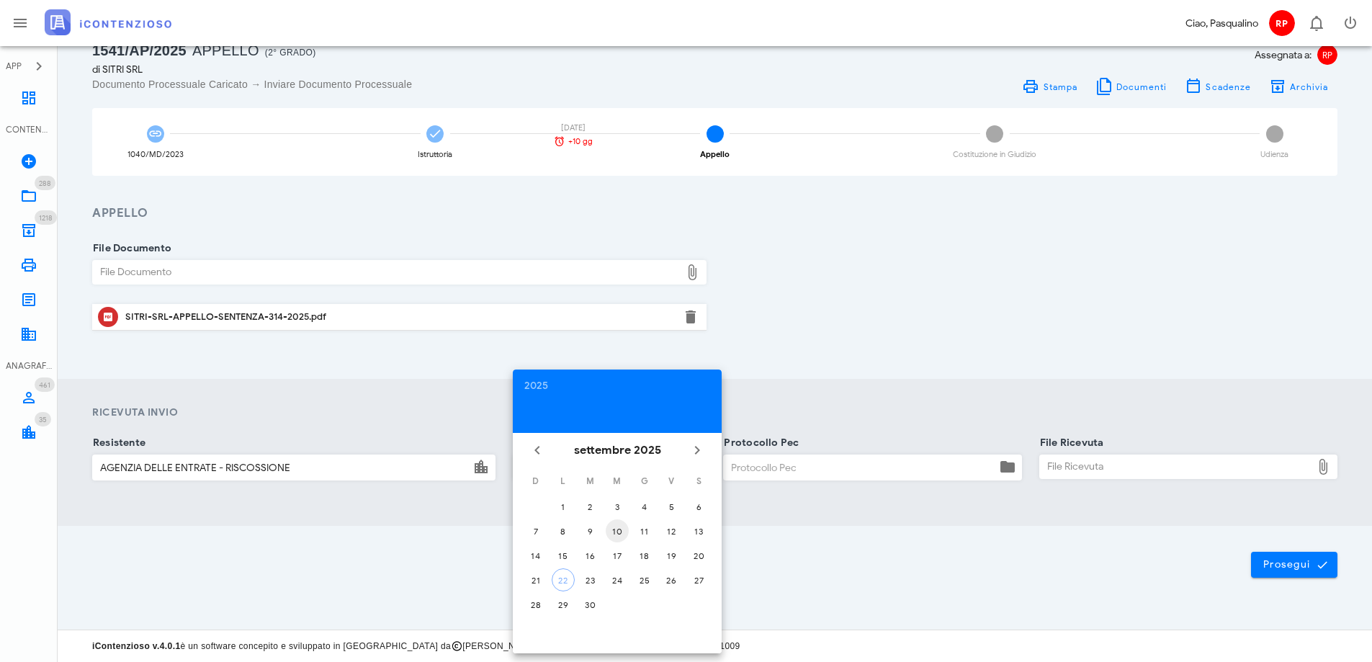 Image resolution: width=1372 pixels, height=662 pixels. What do you see at coordinates (699, 531) in the screenshot?
I see `div: 13` at bounding box center [699, 531].